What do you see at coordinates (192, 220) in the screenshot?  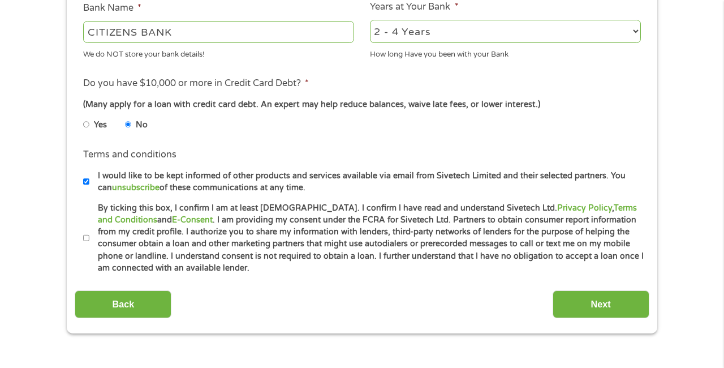 I see `a: E-Consent` at bounding box center [192, 220].